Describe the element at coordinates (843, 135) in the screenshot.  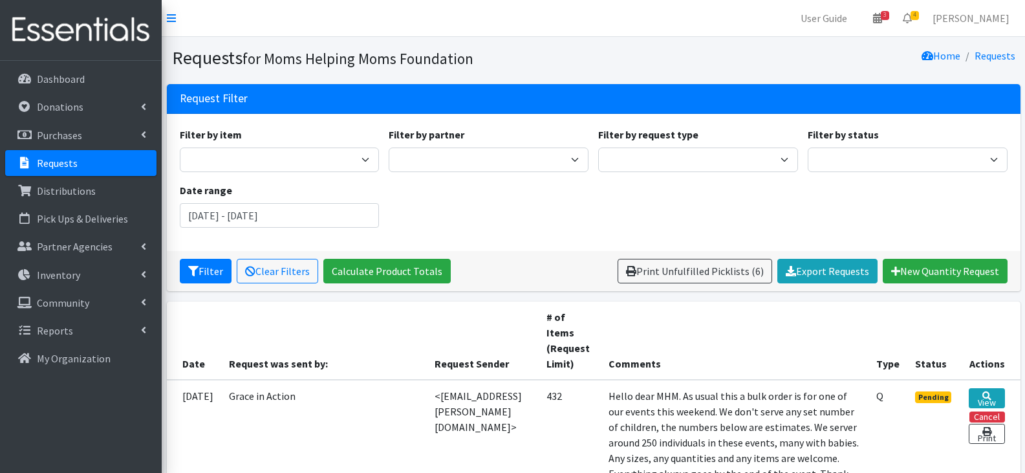
I see `label: Filter by status` at that location.